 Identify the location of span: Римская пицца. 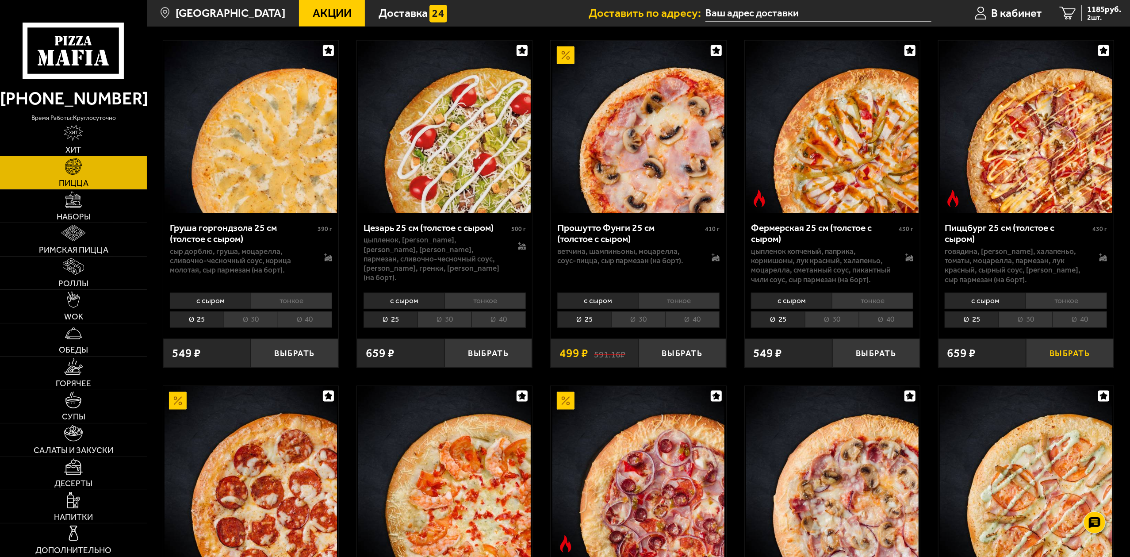
(73, 250).